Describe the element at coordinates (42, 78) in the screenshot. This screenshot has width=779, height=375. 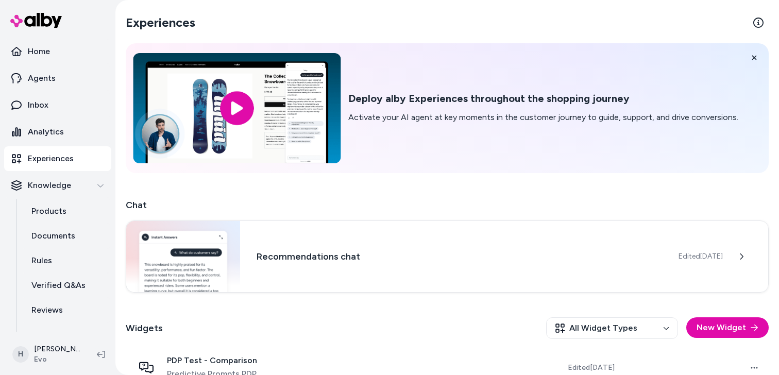
I see `p: Agents` at that location.